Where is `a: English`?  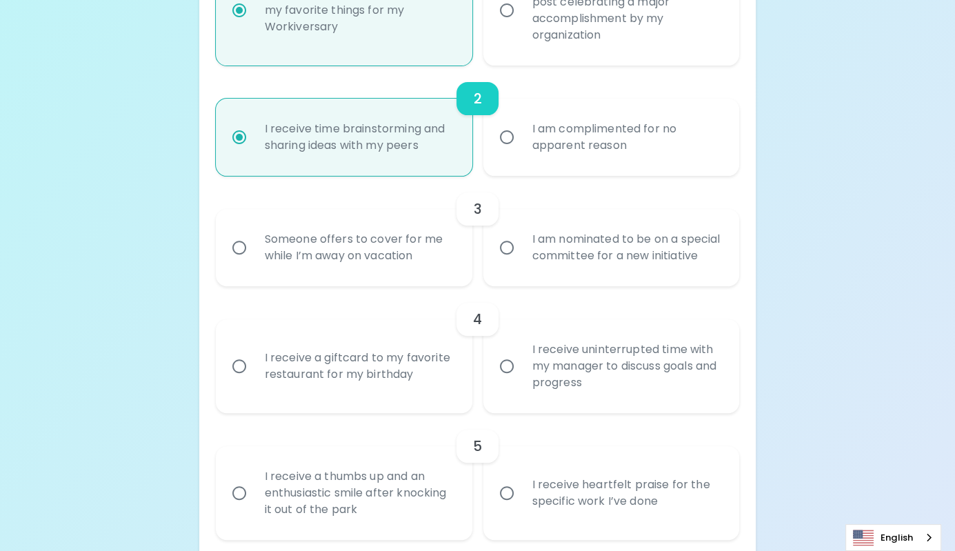
a: English is located at coordinates (893, 537).